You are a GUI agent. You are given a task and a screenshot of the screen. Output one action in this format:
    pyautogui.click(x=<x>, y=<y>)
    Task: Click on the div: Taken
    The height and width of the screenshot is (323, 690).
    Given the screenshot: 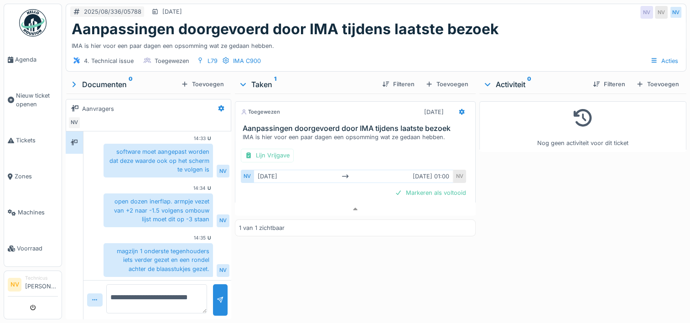 What is the action you would take?
    pyautogui.click(x=306, y=84)
    